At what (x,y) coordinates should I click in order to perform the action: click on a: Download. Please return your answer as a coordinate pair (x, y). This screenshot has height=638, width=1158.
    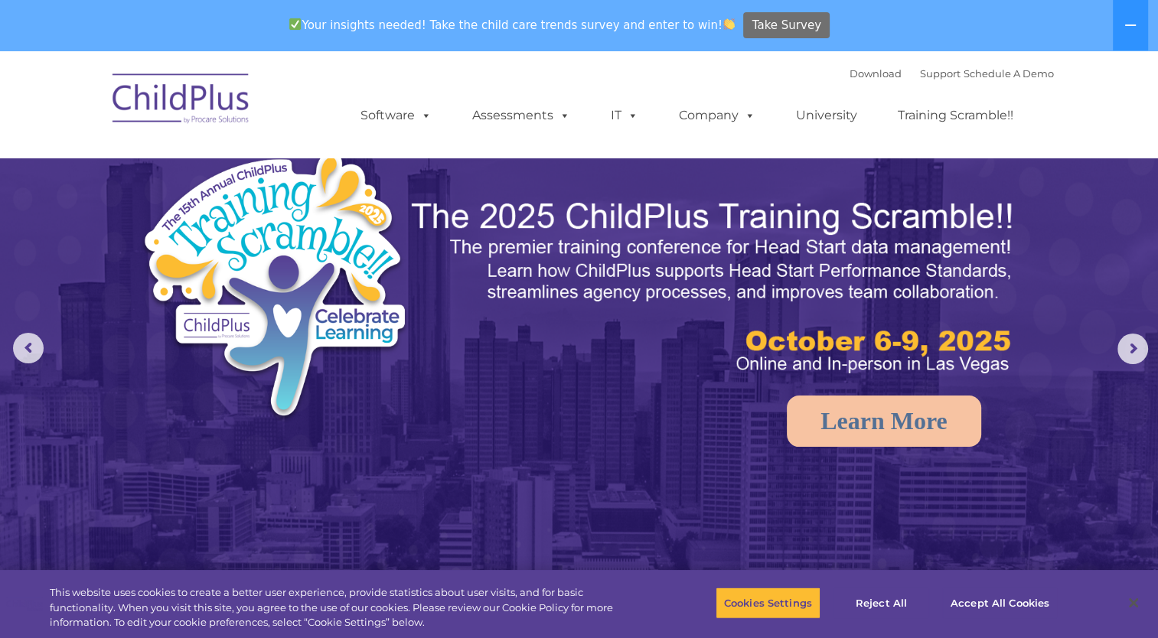
    Looking at the image, I should click on (876, 73).